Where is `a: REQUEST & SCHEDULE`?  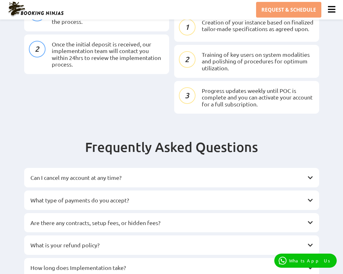
a: REQUEST & SCHEDULE is located at coordinates (289, 10).